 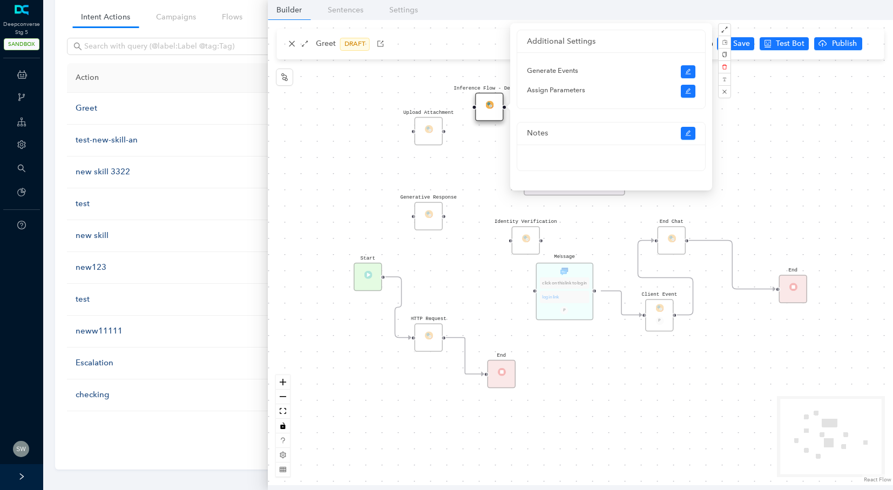 What do you see at coordinates (604, 133) in the screenshot?
I see `div: Notes` at bounding box center [604, 133].